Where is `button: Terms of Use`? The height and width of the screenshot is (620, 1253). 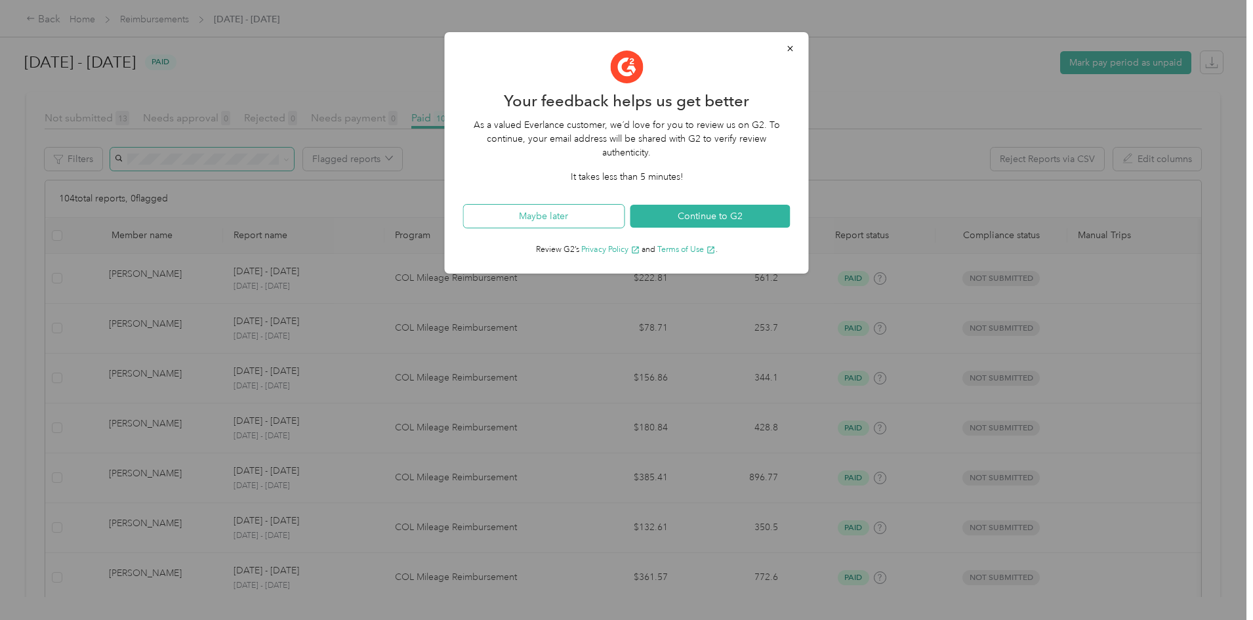 button: Terms of Use is located at coordinates (686, 249).